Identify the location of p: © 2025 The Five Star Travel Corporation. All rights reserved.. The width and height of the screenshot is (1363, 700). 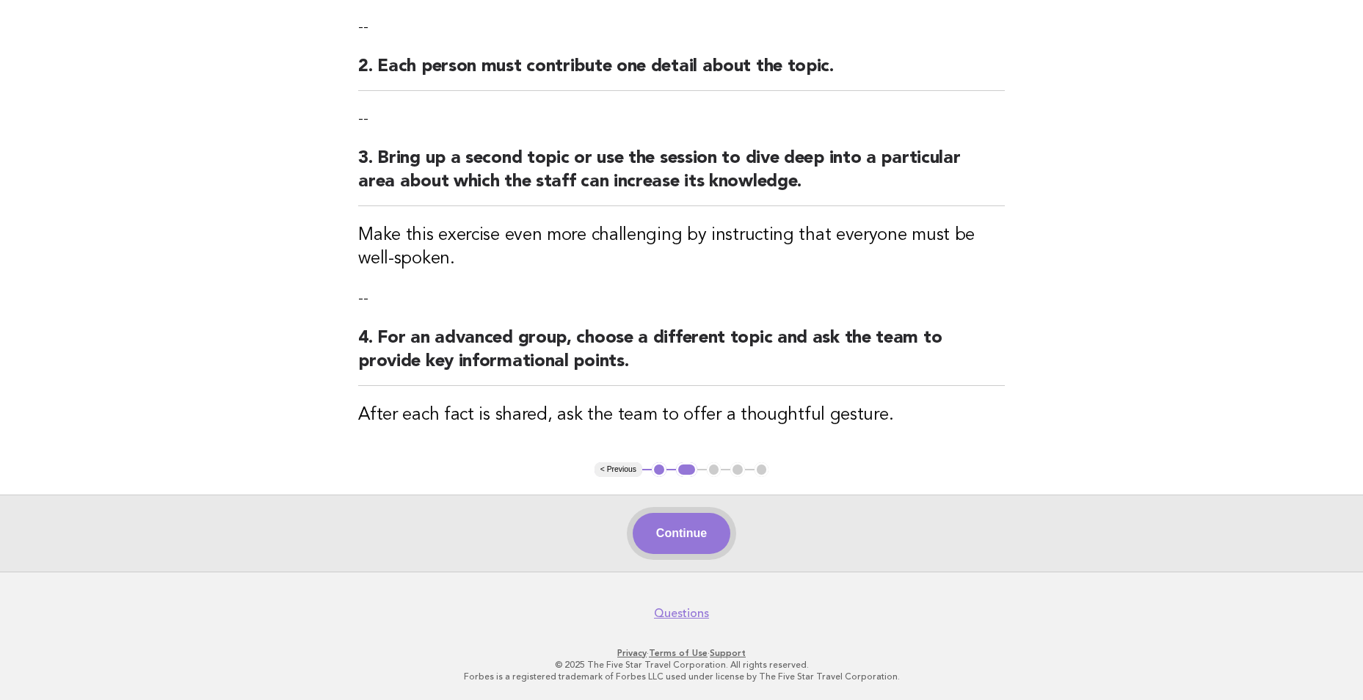
(682, 665).